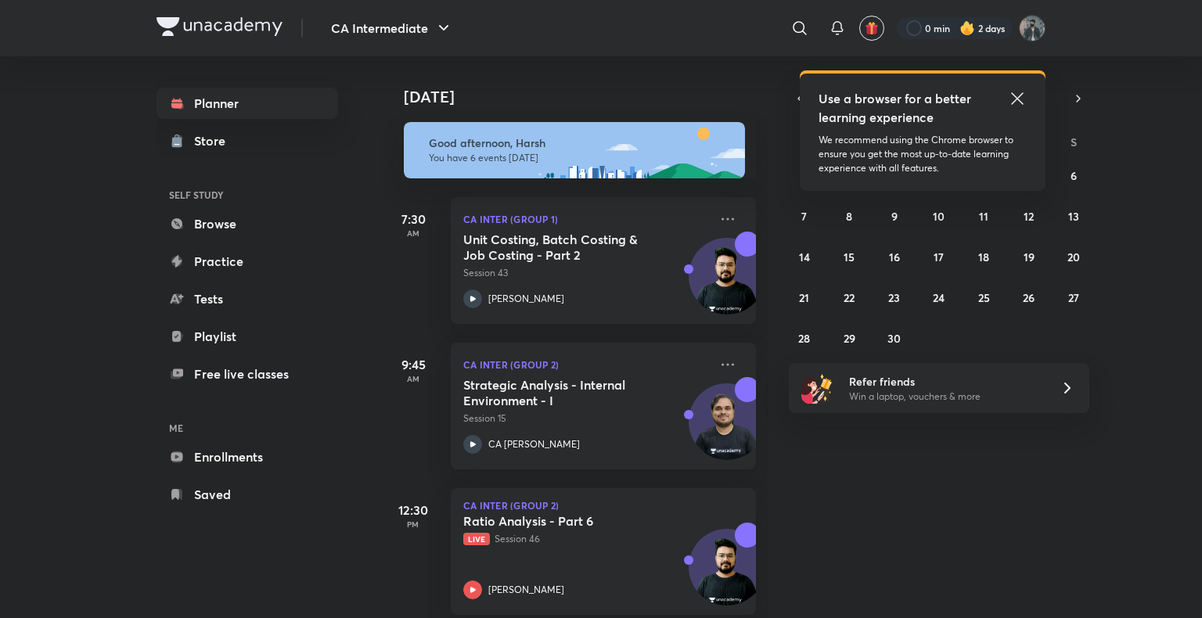 The height and width of the screenshot is (618, 1202). What do you see at coordinates (247, 261) in the screenshot?
I see `a: Practice` at bounding box center [247, 261].